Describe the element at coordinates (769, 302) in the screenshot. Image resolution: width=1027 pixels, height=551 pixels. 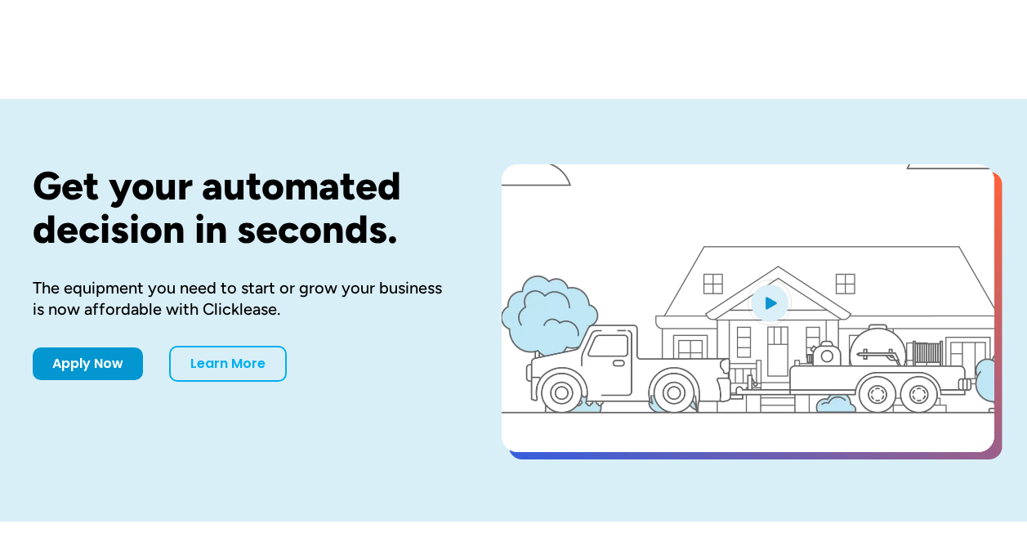
I see `img: Blue play button logo on a light blue circular background` at that location.